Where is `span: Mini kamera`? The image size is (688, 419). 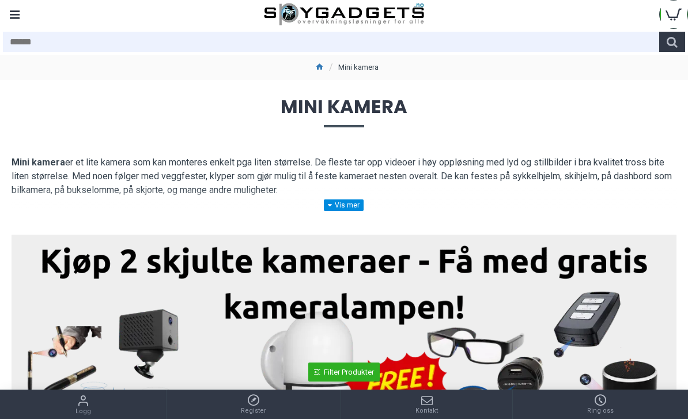
span: Mini kamera is located at coordinates (344, 112).